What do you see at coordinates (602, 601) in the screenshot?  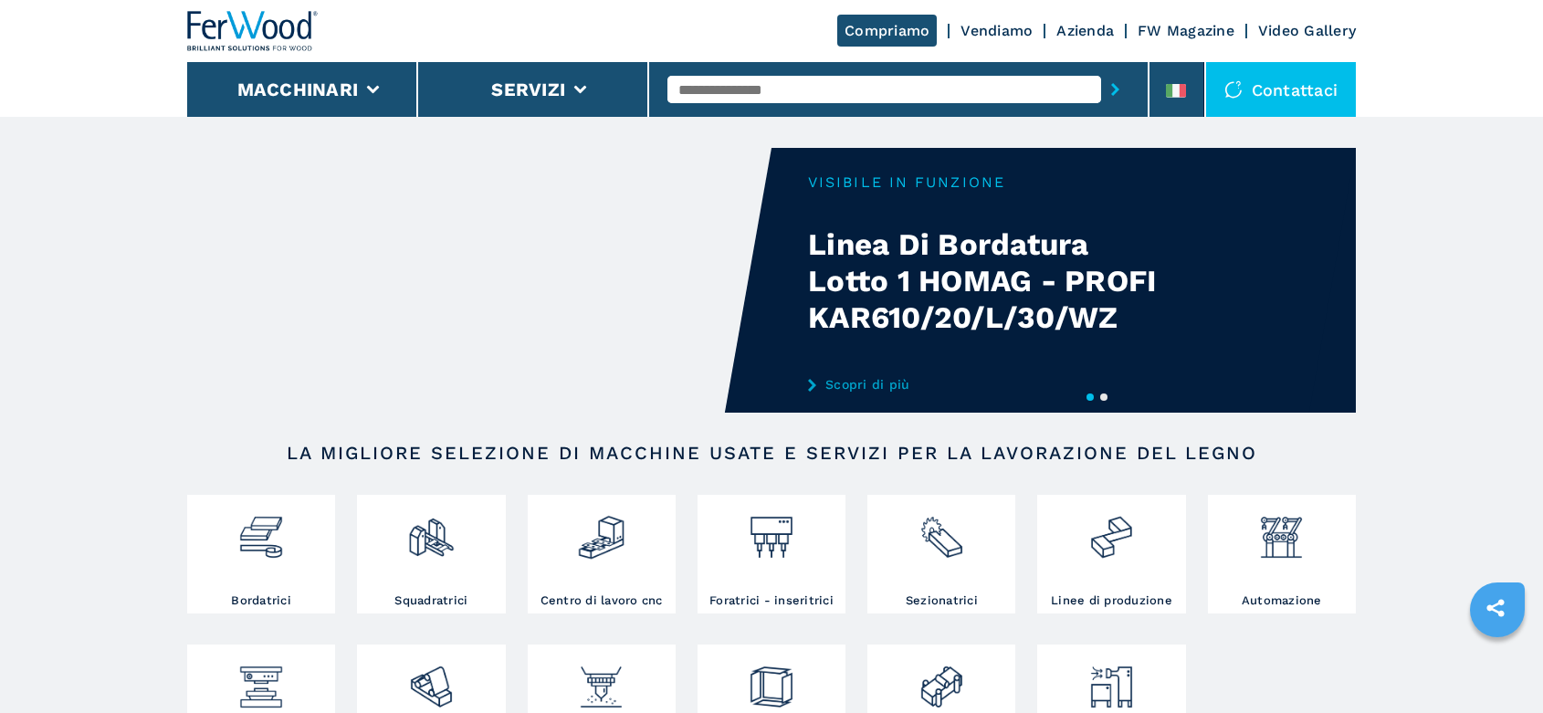 I see `h3: Centro di lavoro cnc` at bounding box center [602, 601].